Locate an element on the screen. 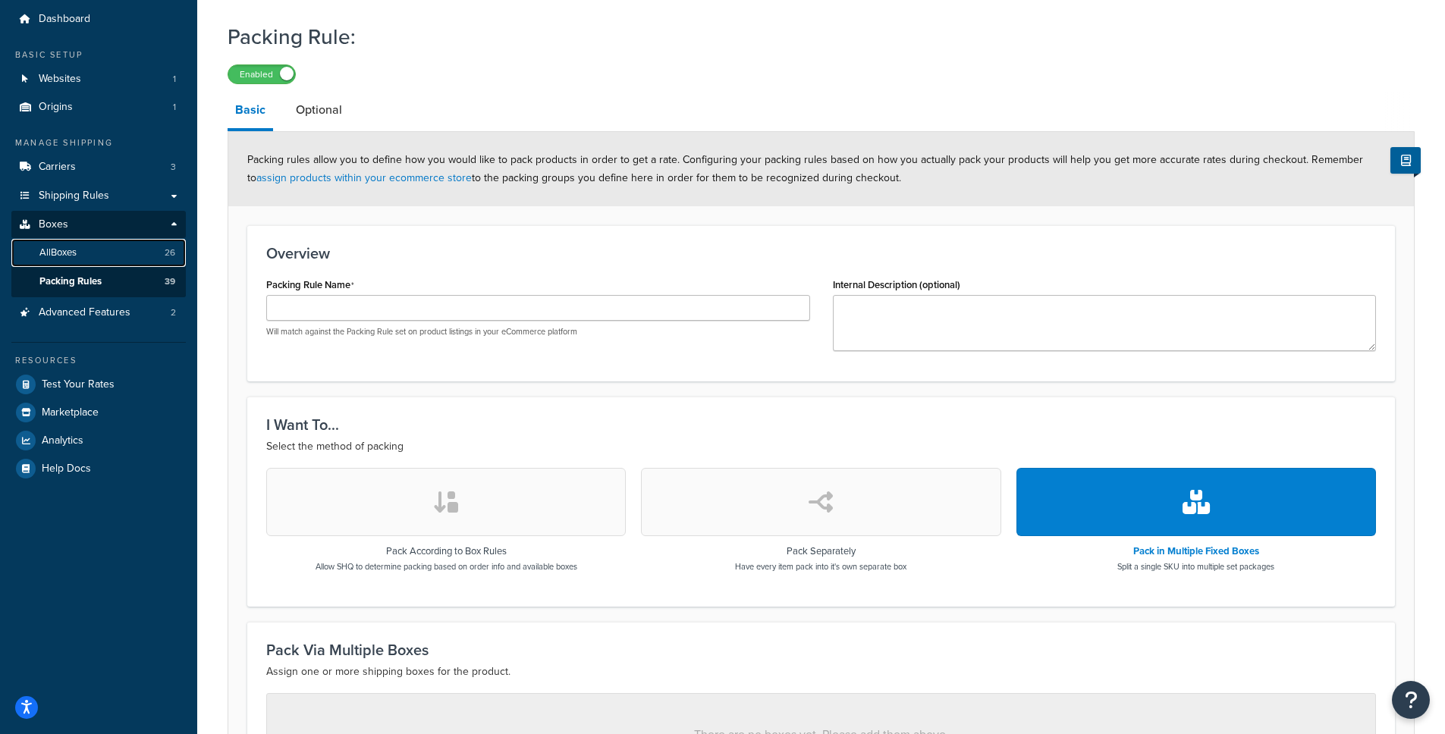 The width and height of the screenshot is (1445, 734). h1: Packing Rule: is located at coordinates (811, 36).